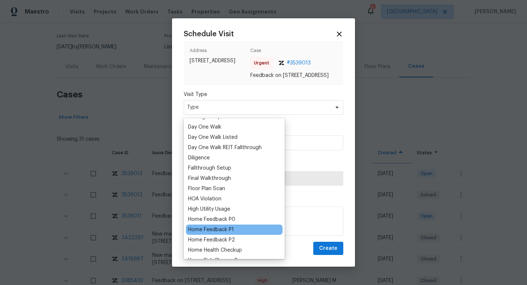 The image size is (527, 285). What do you see at coordinates (209, 178) in the screenshot?
I see `div: Final Walkthrough` at bounding box center [209, 178].